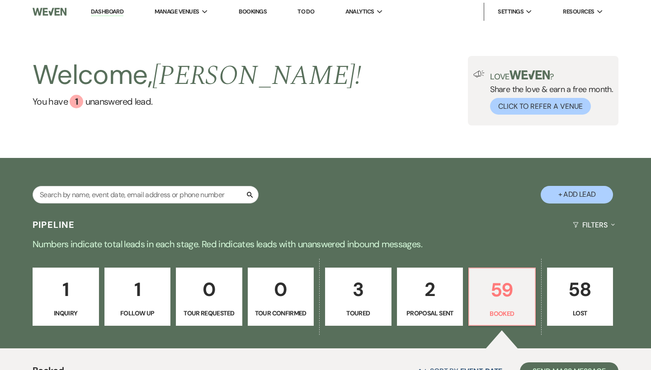  Describe the element at coordinates (177, 12) in the screenshot. I see `span: Manage Venues` at that location.